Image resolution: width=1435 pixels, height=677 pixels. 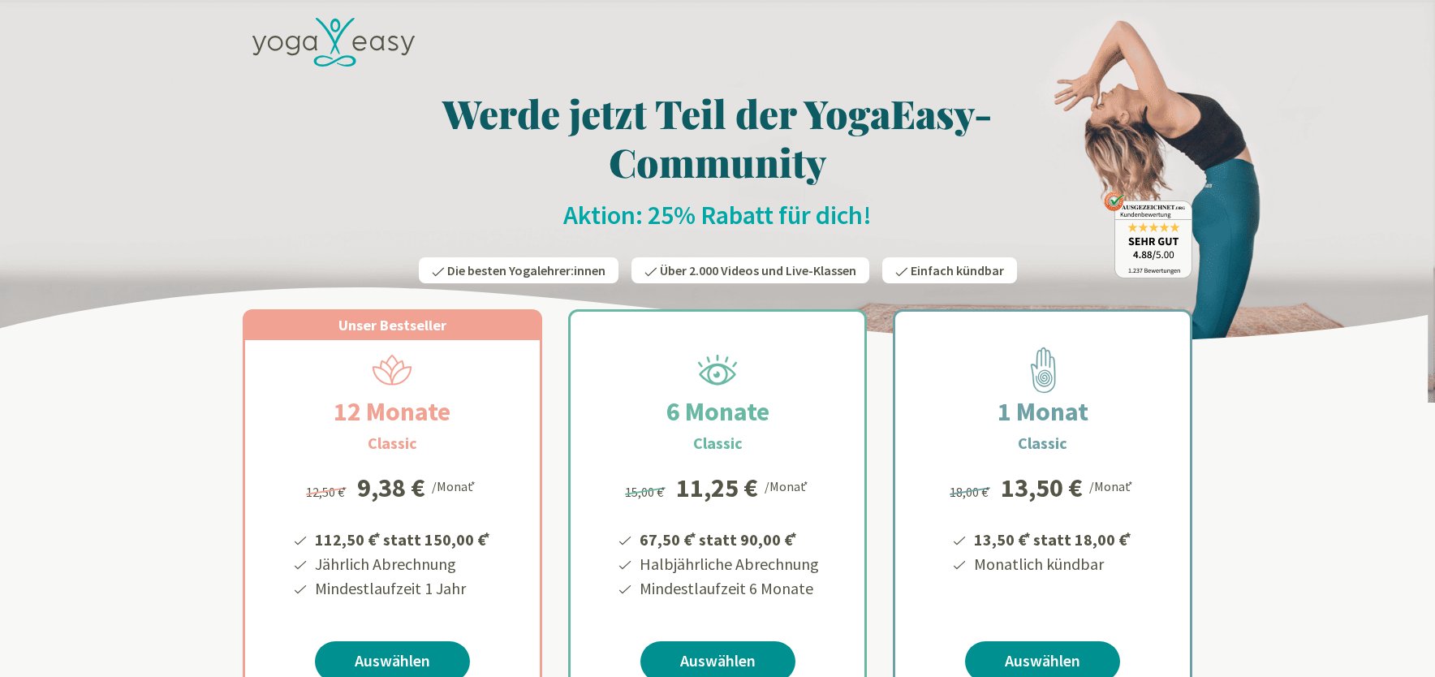 I want to click on li: 13,50 € statt 18,00 €, so click(x=1053, y=538).